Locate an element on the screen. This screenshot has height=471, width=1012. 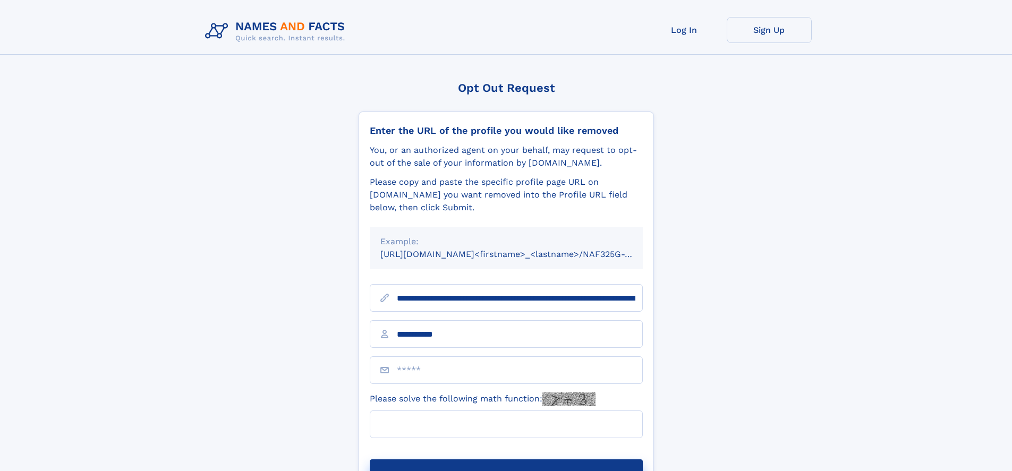
div: You, or an authorized agent on your behalf, may request to opt-out of the sale of your informatio... is located at coordinates (506, 157).